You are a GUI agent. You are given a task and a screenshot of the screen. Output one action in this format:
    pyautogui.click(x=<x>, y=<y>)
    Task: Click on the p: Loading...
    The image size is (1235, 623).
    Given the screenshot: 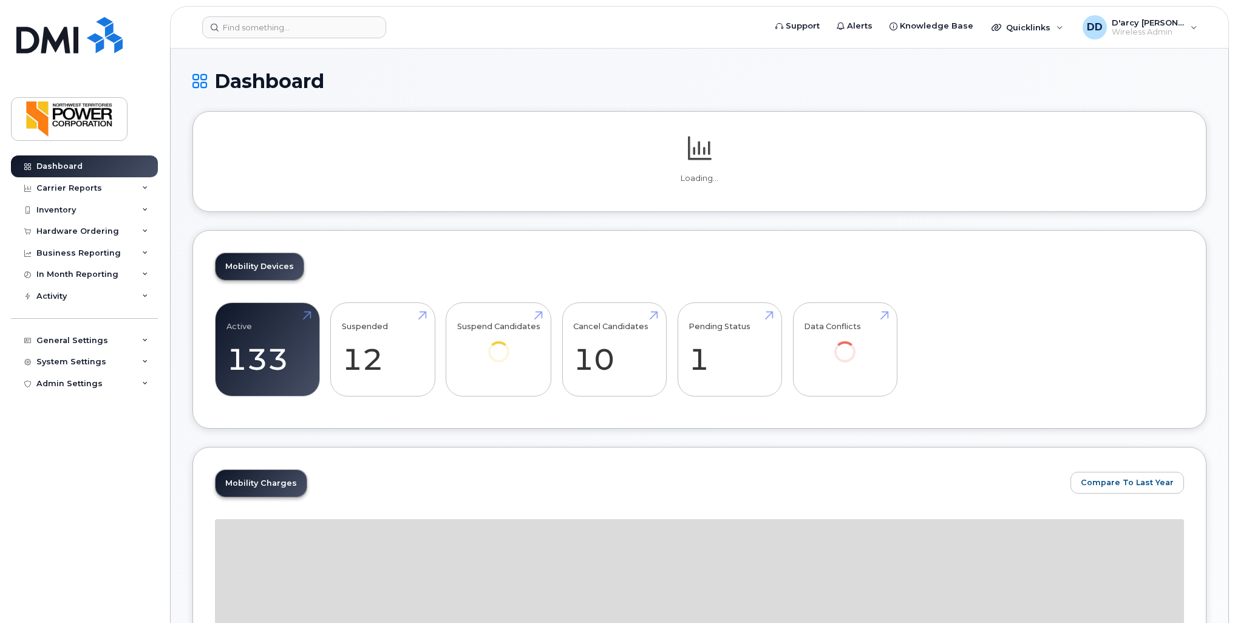 What is the action you would take?
    pyautogui.click(x=699, y=178)
    